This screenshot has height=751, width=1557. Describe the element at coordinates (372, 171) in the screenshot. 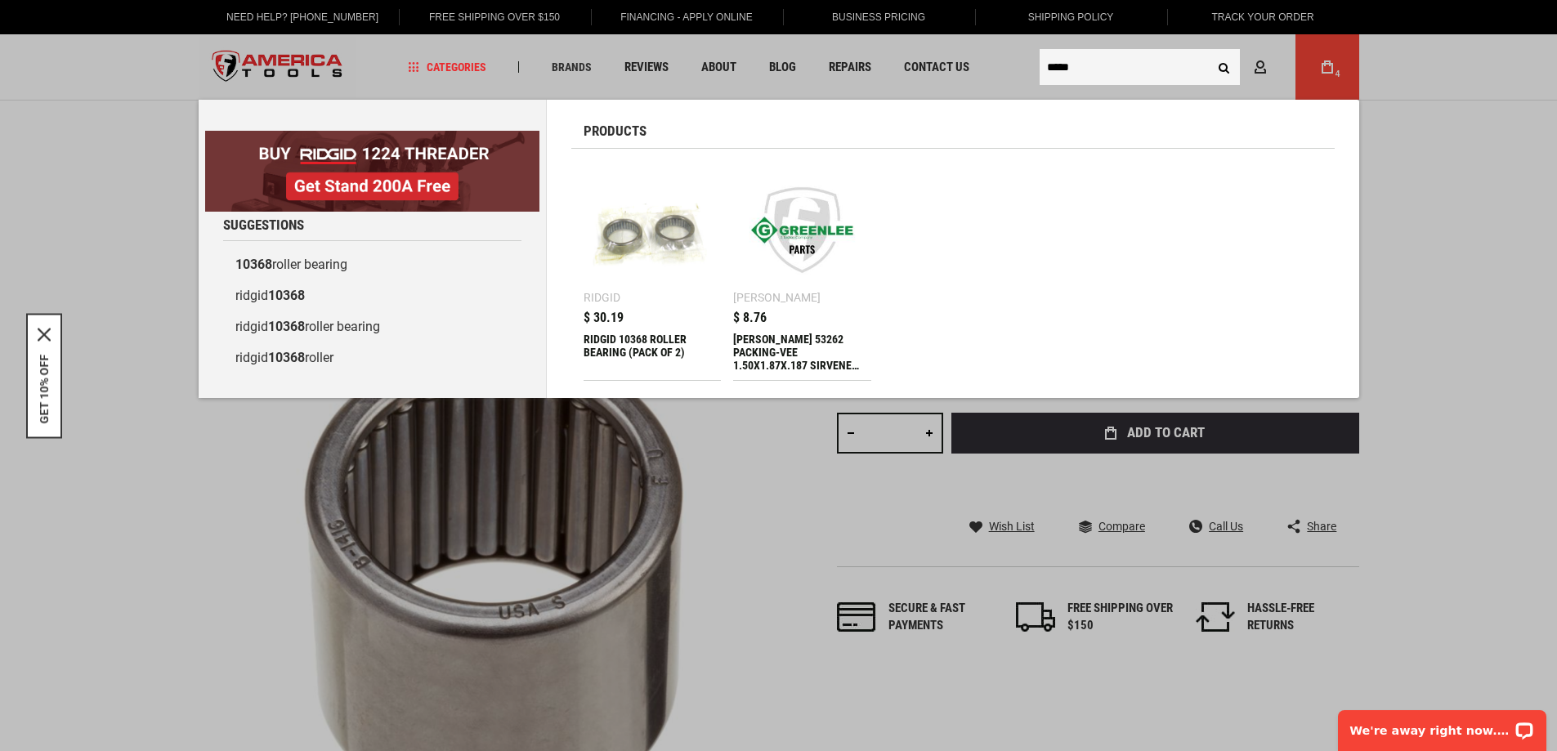

I see `img: BOGO: Buy RIDGID® 1224 Threader, Get Stand 200A Free!` at that location.